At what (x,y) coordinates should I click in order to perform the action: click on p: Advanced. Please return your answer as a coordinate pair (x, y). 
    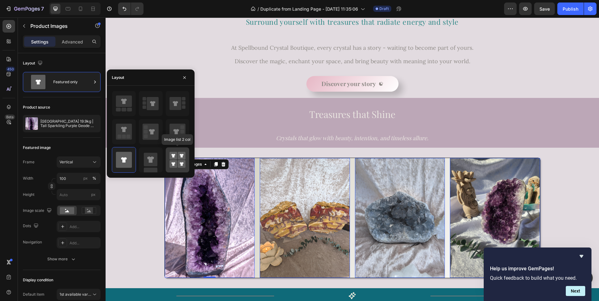
    Looking at the image, I should click on (72, 42).